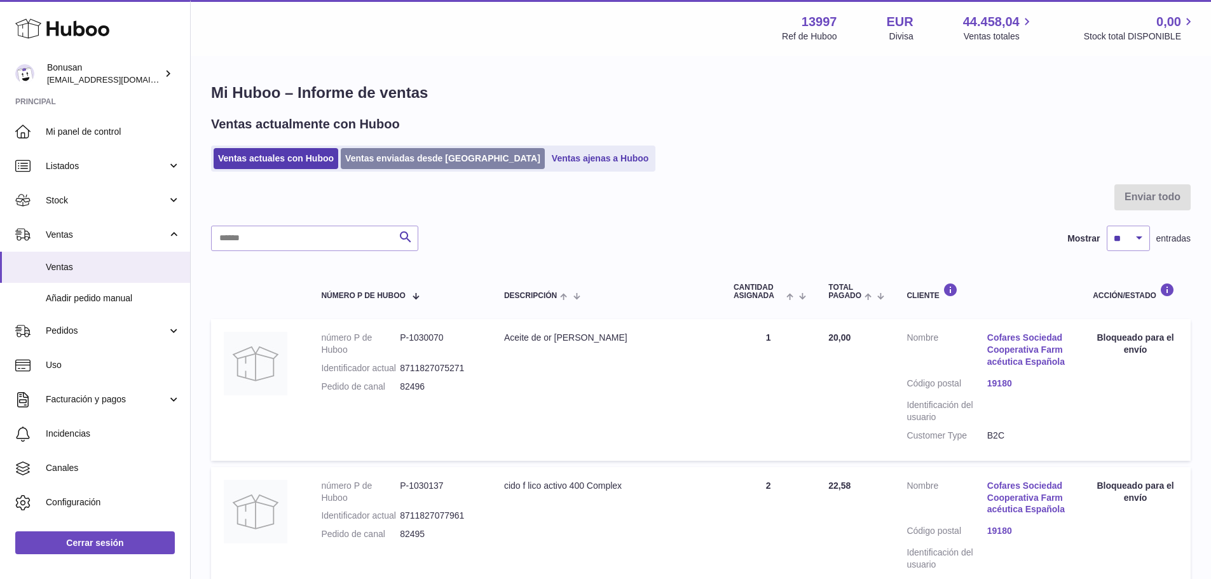 The image size is (1211, 579). I want to click on span: 20,00, so click(839, 337).